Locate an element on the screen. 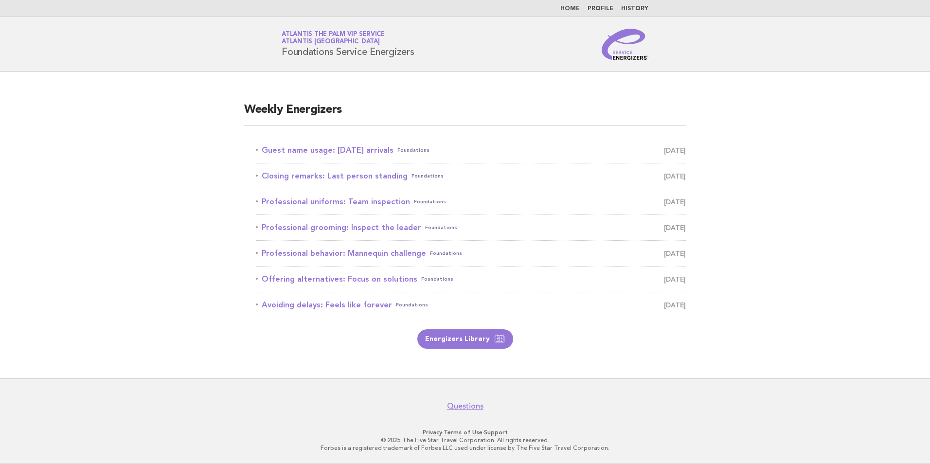 Image resolution: width=930 pixels, height=464 pixels. img: Service Energizers is located at coordinates (625, 44).